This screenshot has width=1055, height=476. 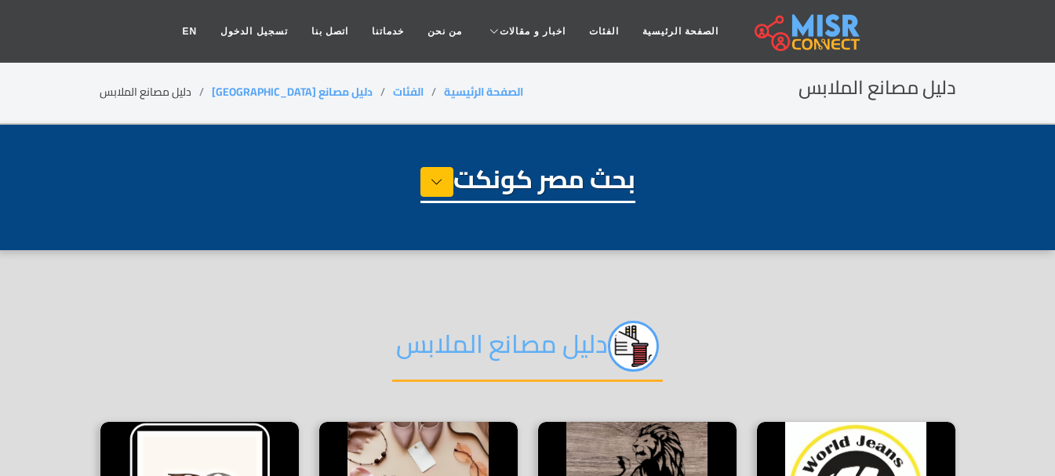 I want to click on a: من نحن, so click(x=445, y=31).